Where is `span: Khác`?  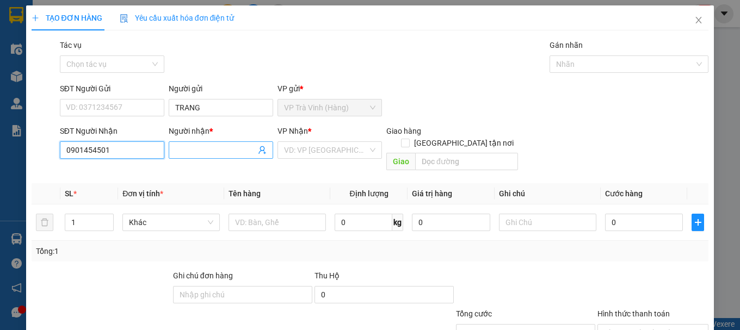
span: Khác is located at coordinates (171, 223).